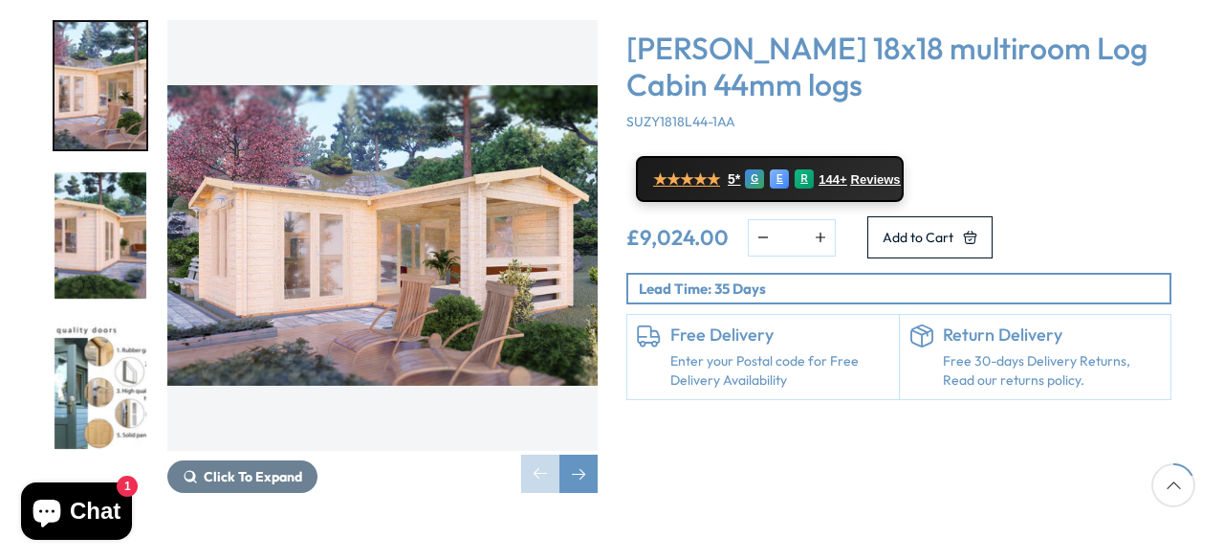 The height and width of the screenshot is (560, 1224). I want to click on div: 2 / 7, so click(100, 235).